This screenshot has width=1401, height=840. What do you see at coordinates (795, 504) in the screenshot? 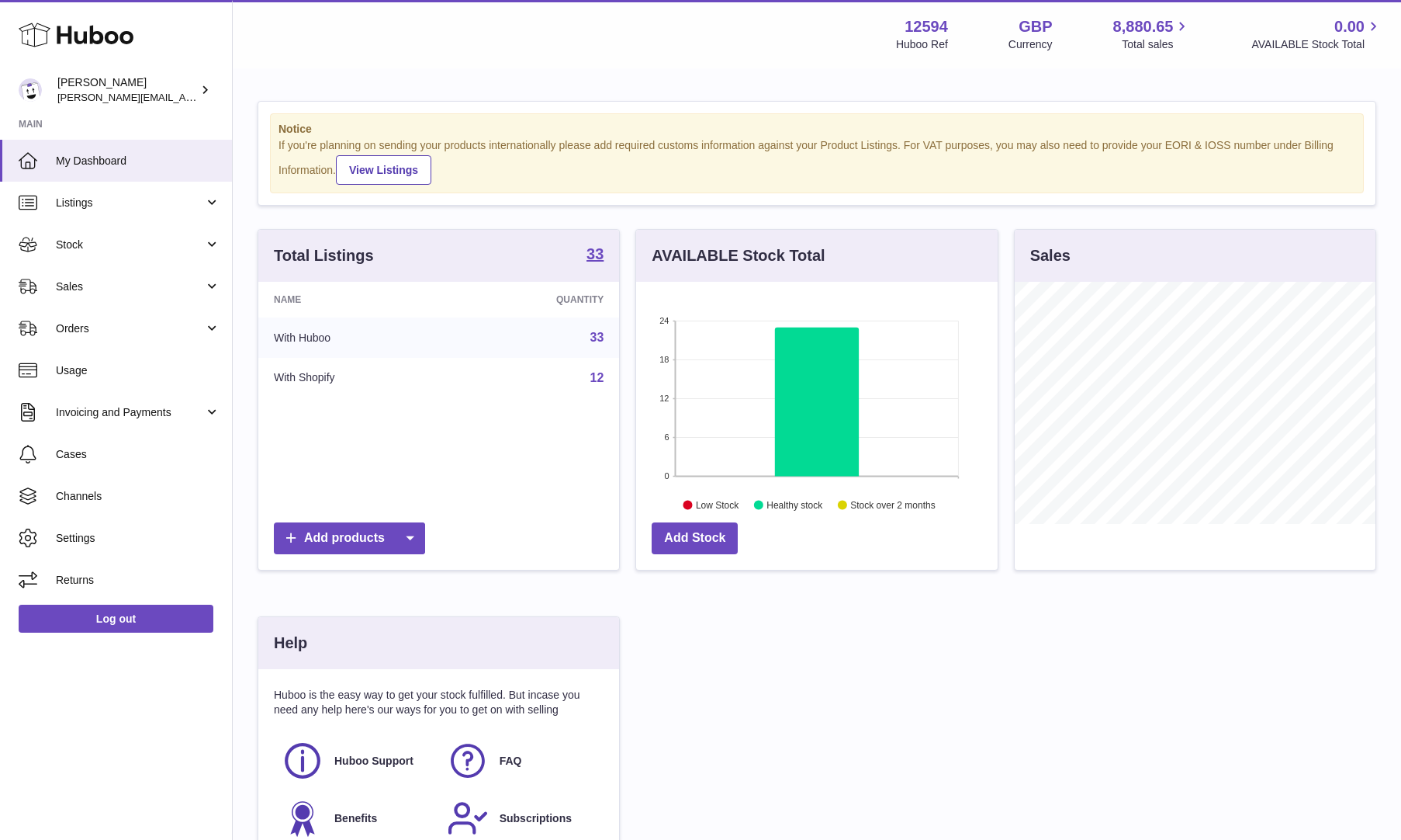
I see `text: Healthy stock` at bounding box center [795, 504].